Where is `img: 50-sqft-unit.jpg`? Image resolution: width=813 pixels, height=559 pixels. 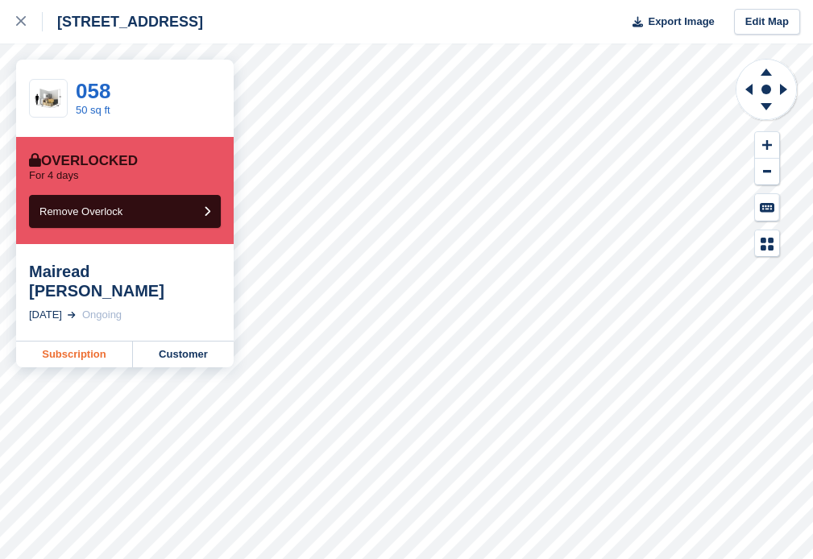 img: 50-sqft-unit.jpg is located at coordinates (48, 98).